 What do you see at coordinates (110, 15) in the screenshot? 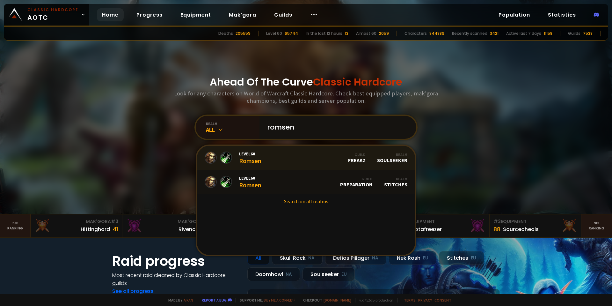
I see `a: Home` at bounding box center [110, 15].